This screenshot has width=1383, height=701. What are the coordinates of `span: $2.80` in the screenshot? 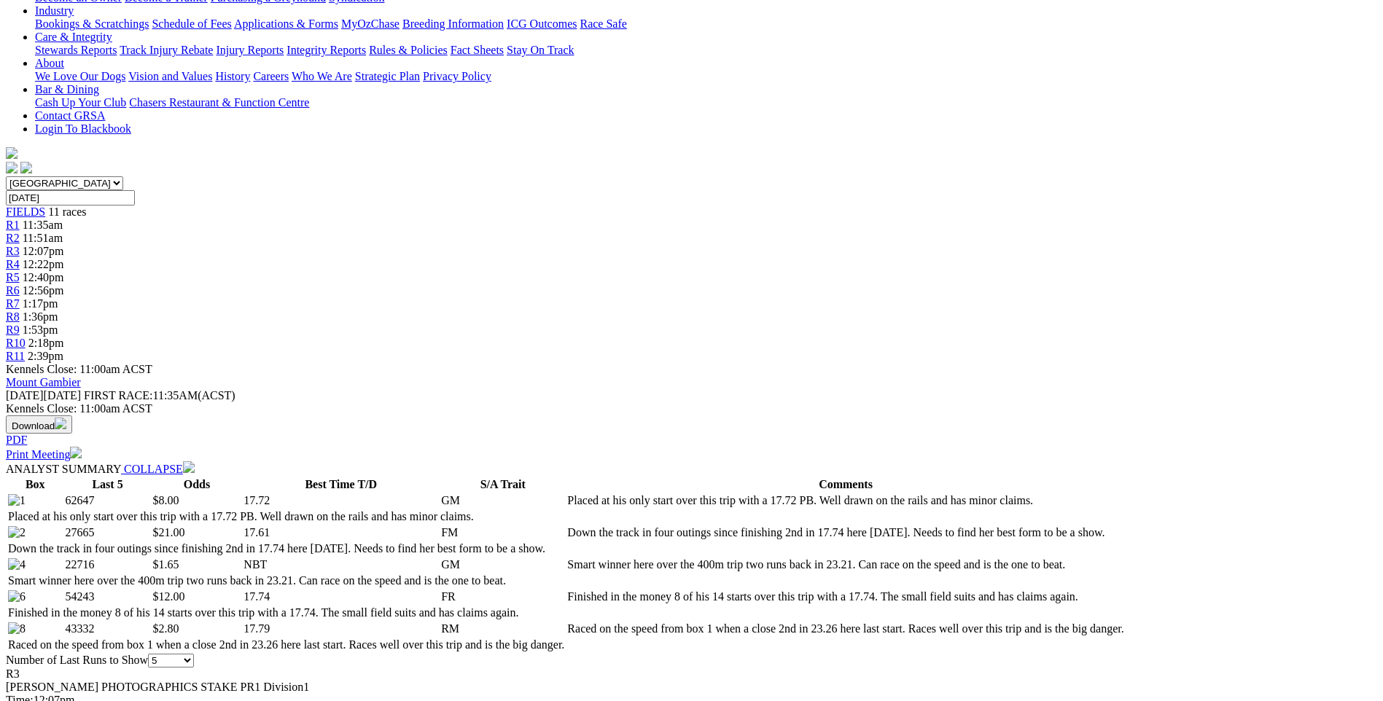 It's located at (166, 628).